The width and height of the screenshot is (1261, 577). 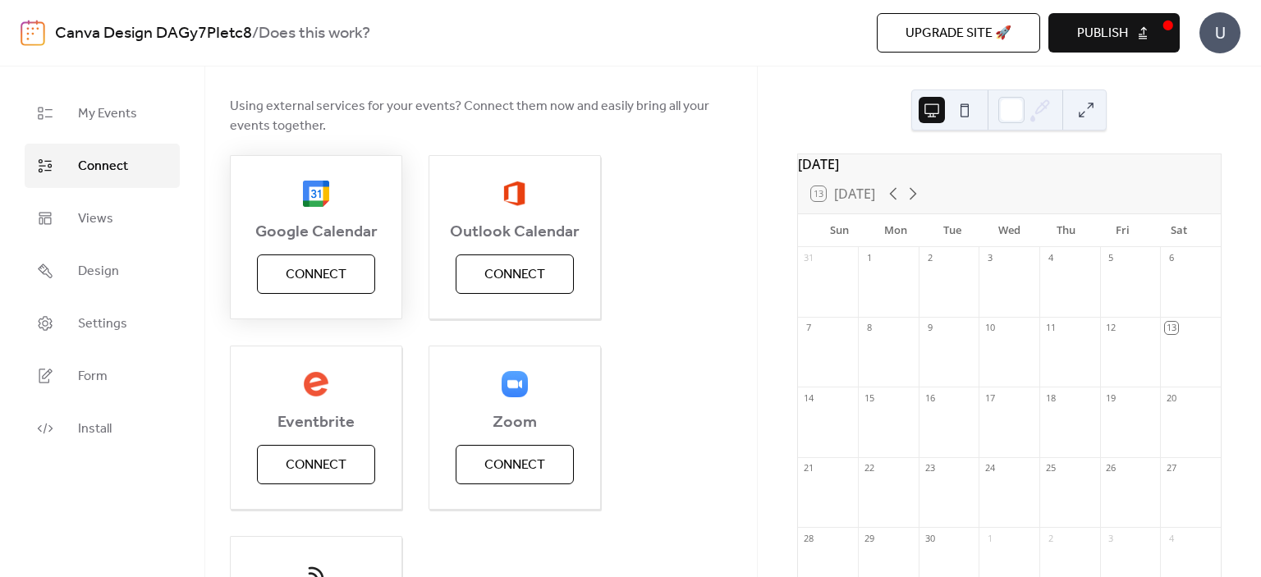 I want to click on a: My Events, so click(x=102, y=113).